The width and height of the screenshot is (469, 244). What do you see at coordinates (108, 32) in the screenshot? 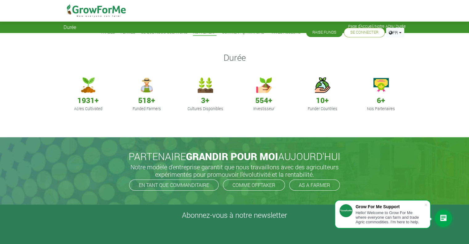
I see `a: Trades` at bounding box center [108, 32].